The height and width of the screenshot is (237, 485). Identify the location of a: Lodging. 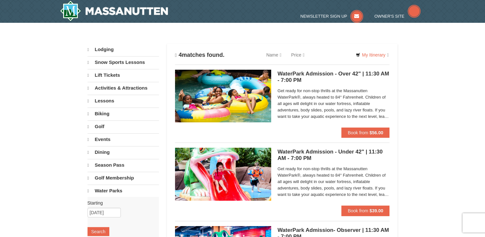
(123, 49).